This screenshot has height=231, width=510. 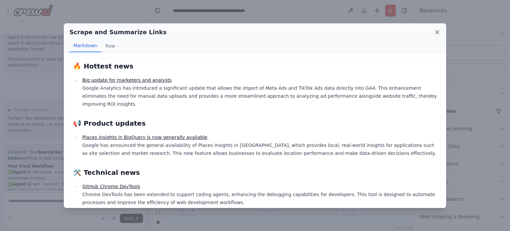 What do you see at coordinates (118, 32) in the screenshot?
I see `h2: Scrape and Summarize Links` at bounding box center [118, 32].